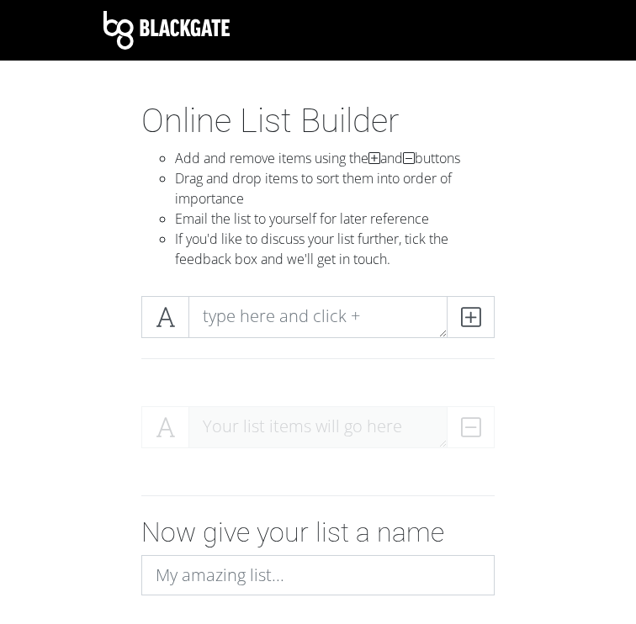  Describe the element at coordinates (167, 30) in the screenshot. I see `img: Blackgate` at that location.